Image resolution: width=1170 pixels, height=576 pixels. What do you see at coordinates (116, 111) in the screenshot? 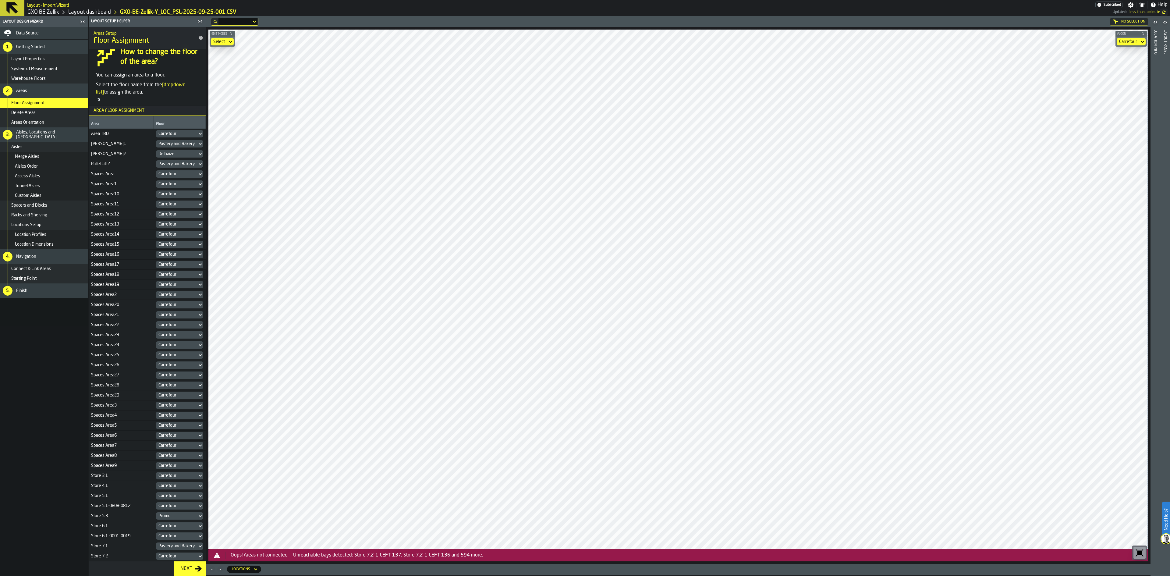
I see `span: Area Floor assignment` at bounding box center [116, 111].